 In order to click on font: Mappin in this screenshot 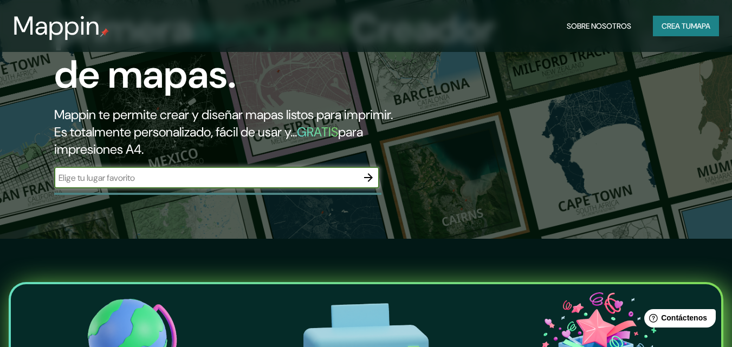, I will do `click(56, 25)`.